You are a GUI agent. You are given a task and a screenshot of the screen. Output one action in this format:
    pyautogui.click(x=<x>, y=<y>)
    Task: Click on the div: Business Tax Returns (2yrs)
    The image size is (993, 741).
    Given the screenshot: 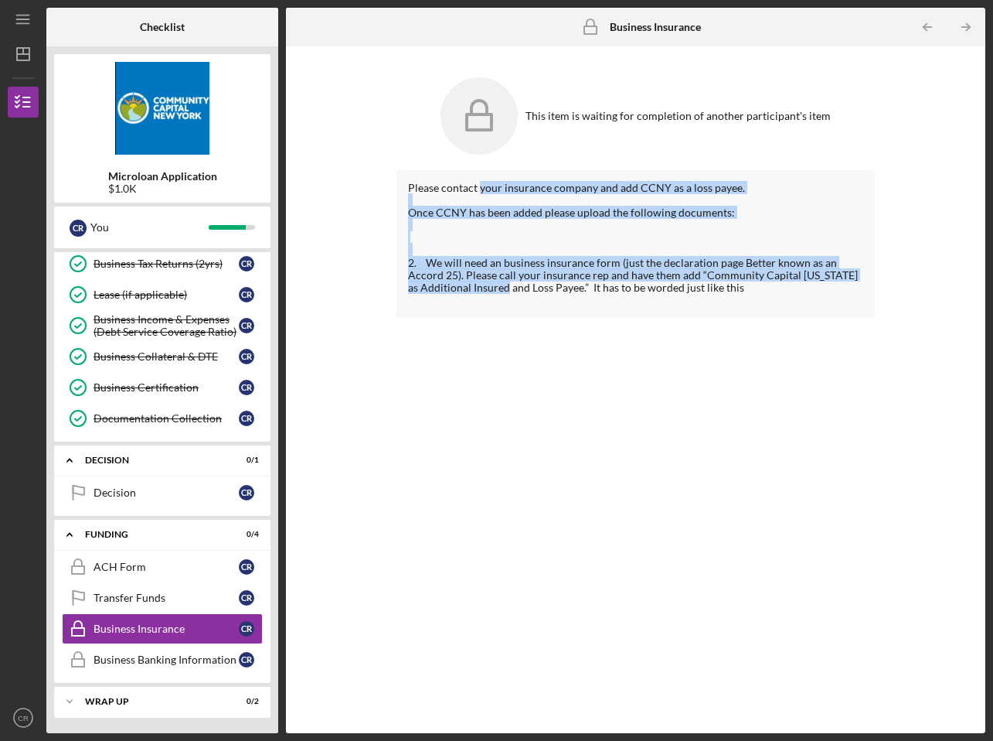 What is the action you would take?
    pyautogui.click(x=166, y=264)
    